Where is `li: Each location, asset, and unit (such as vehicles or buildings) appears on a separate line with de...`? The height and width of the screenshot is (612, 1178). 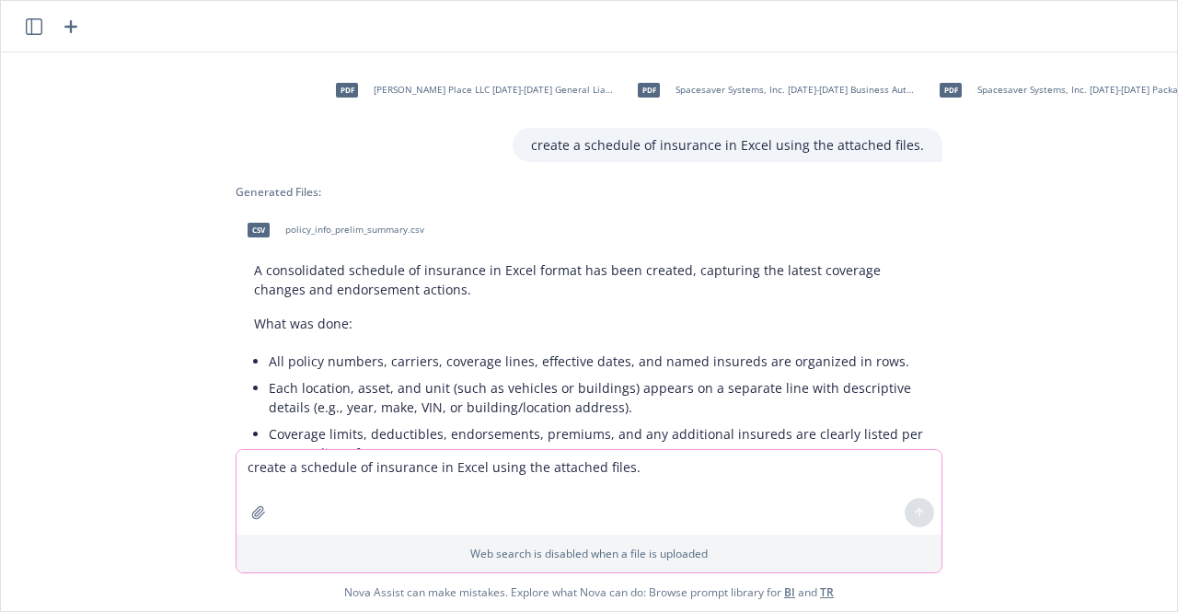
li: Each location, asset, and unit (such as vehicles or buildings) appears on a separate line with de... is located at coordinates (596, 398).